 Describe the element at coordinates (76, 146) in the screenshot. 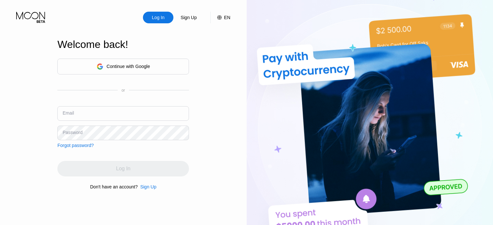

I see `div: Forgot password?` at that location.